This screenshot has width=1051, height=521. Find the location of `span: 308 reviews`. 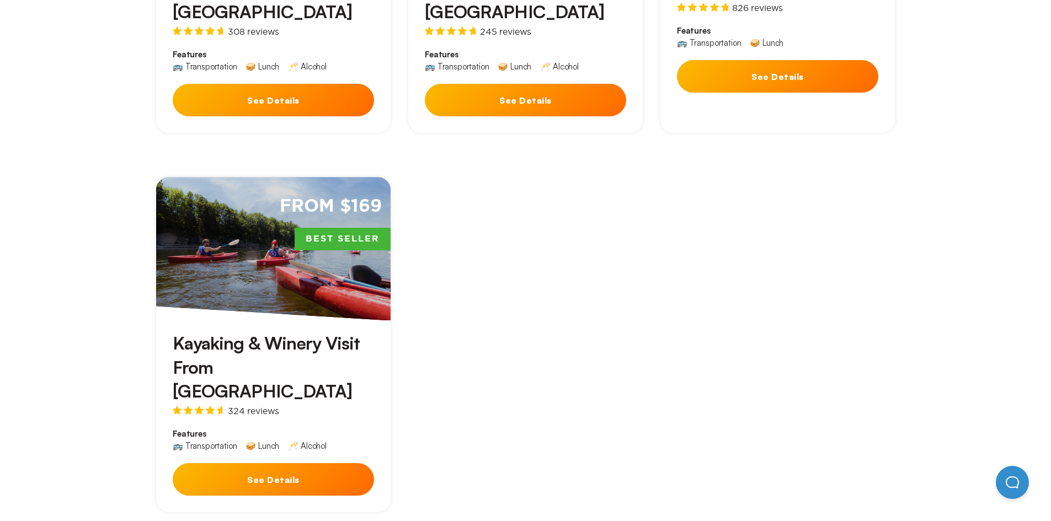

span: 308 reviews is located at coordinates (253, 31).